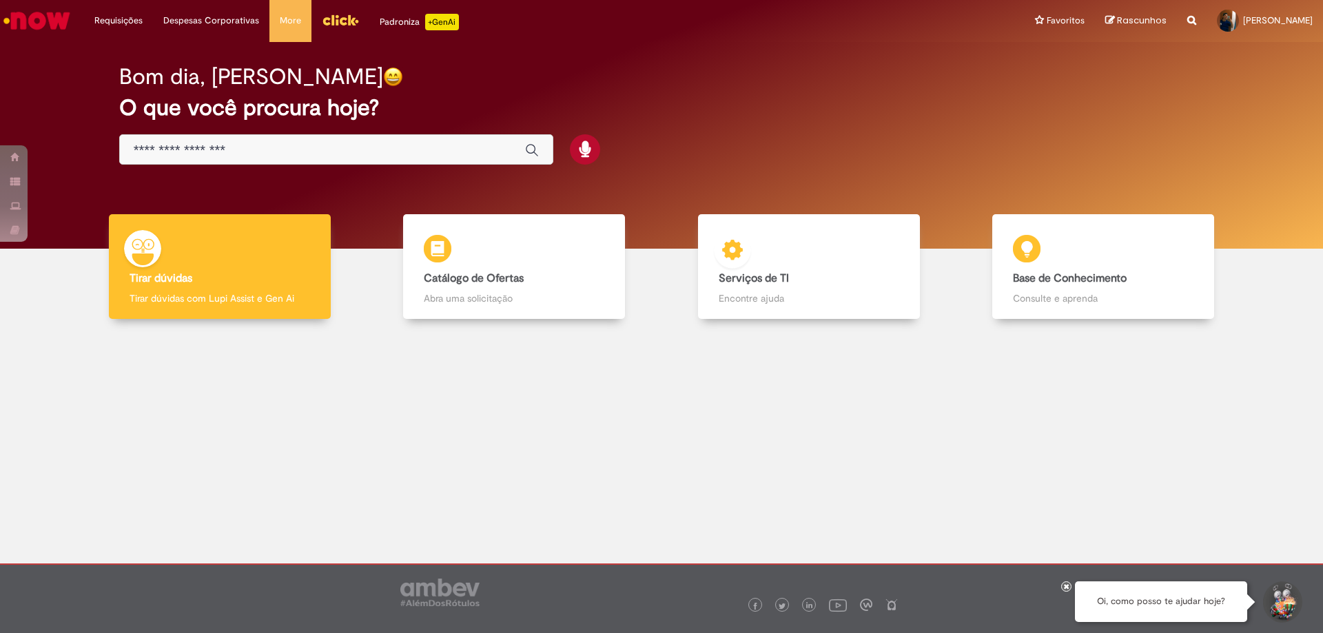 This screenshot has height=633, width=1323. I want to click on button: Iniciar Conversa de Suporte, so click(1282, 602).